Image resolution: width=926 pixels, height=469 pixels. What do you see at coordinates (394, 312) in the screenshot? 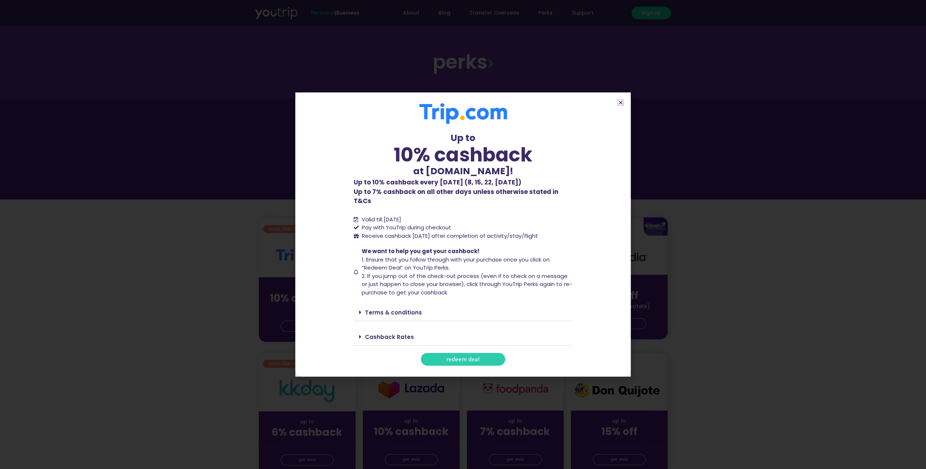
I see `a: Terms & conditions` at bounding box center [394, 312].